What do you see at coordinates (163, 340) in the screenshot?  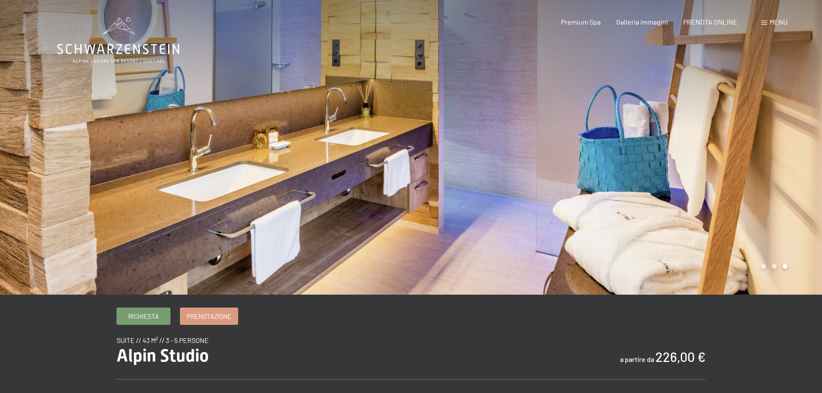 I see `span: suite // 43 m² // 3 - 5 persone` at bounding box center [163, 340].